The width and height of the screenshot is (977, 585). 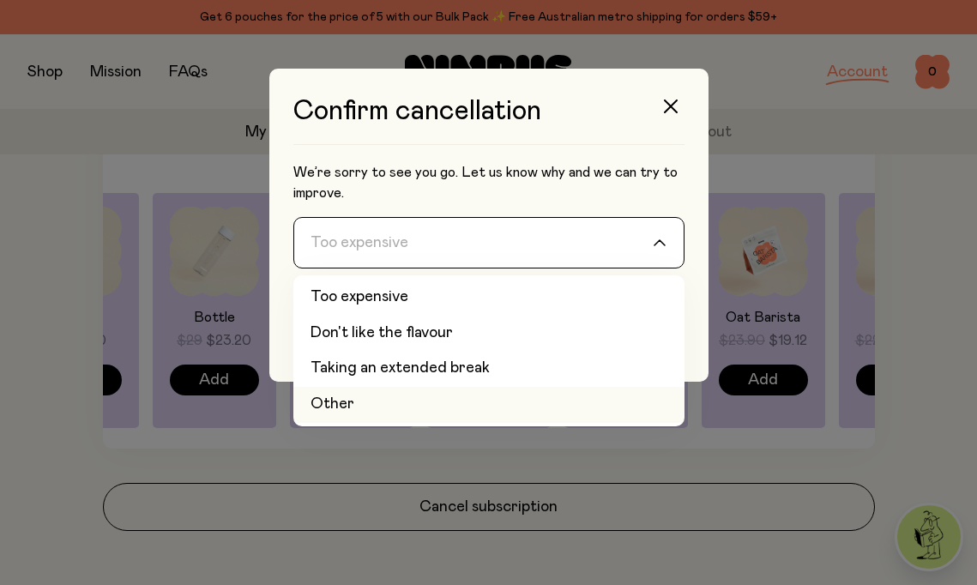 What do you see at coordinates (489, 183) in the screenshot?
I see `p: We’re sorry to see you go. Let us know why and we can try to improve.` at bounding box center [489, 183].